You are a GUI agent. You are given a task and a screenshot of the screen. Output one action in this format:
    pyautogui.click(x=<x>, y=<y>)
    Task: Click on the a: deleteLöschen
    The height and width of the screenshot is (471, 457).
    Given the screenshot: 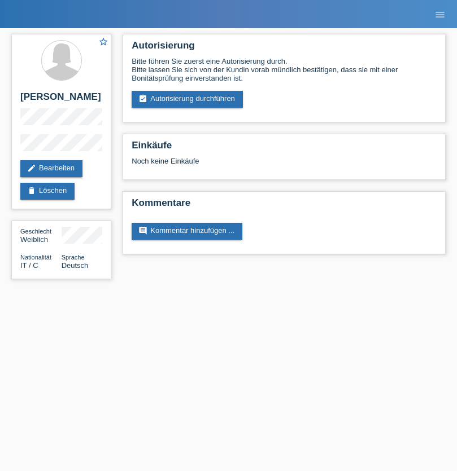 What is the action you would take?
    pyautogui.click(x=47, y=191)
    